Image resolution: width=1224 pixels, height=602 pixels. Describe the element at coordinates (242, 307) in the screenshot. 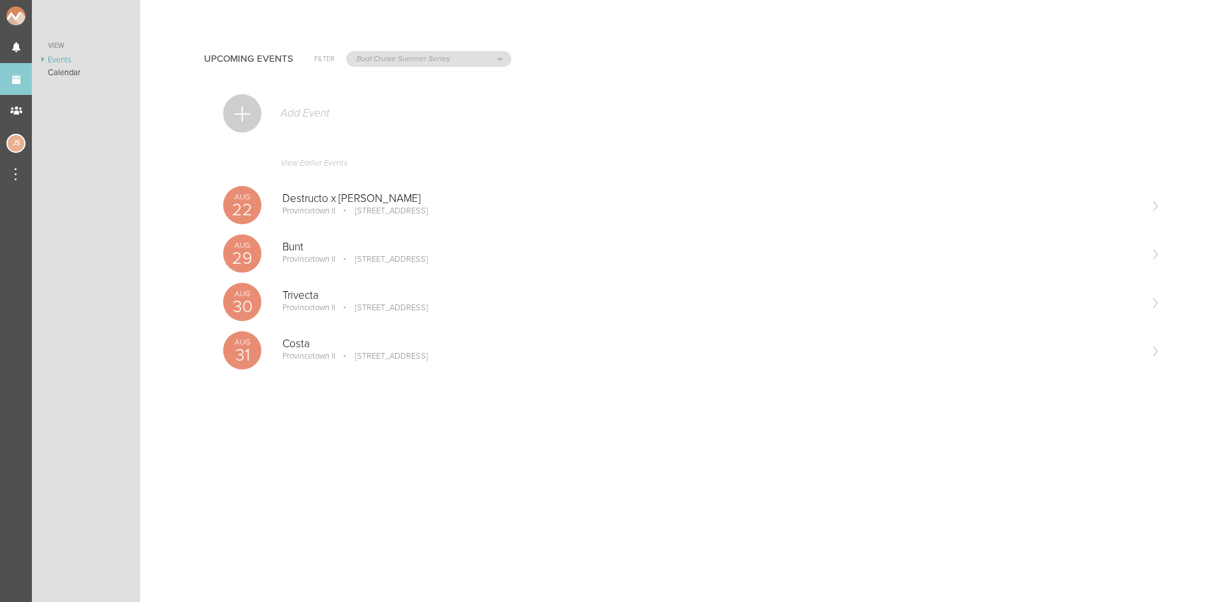

I see `p: 30` at that location.